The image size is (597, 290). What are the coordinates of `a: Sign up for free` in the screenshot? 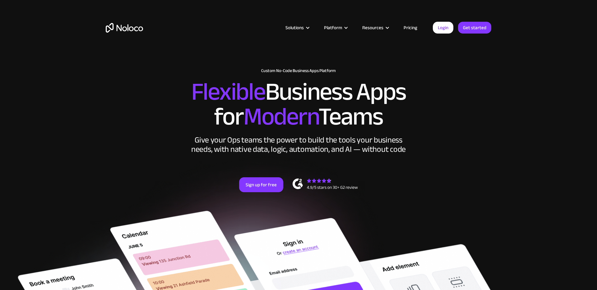 It's located at (261, 185).